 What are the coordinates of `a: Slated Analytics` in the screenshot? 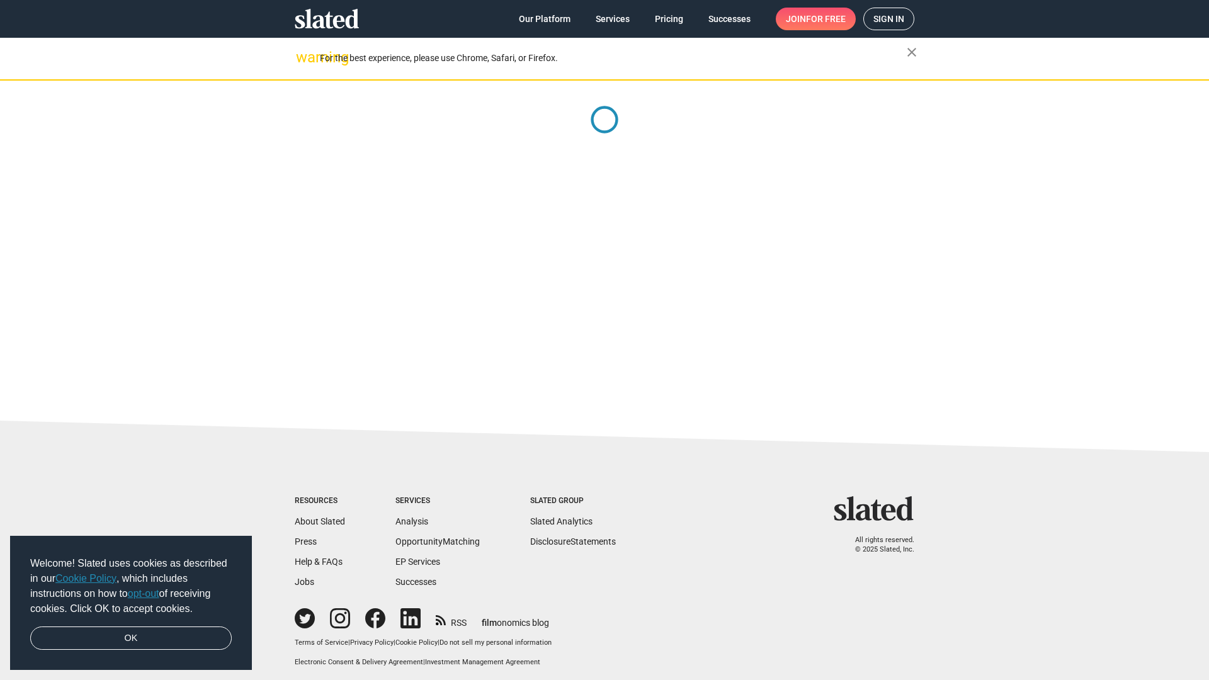 It's located at (561, 521).